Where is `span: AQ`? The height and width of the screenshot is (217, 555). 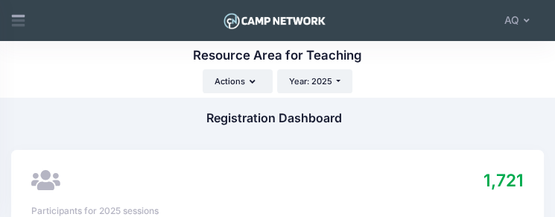
span: AQ is located at coordinates (512, 20).